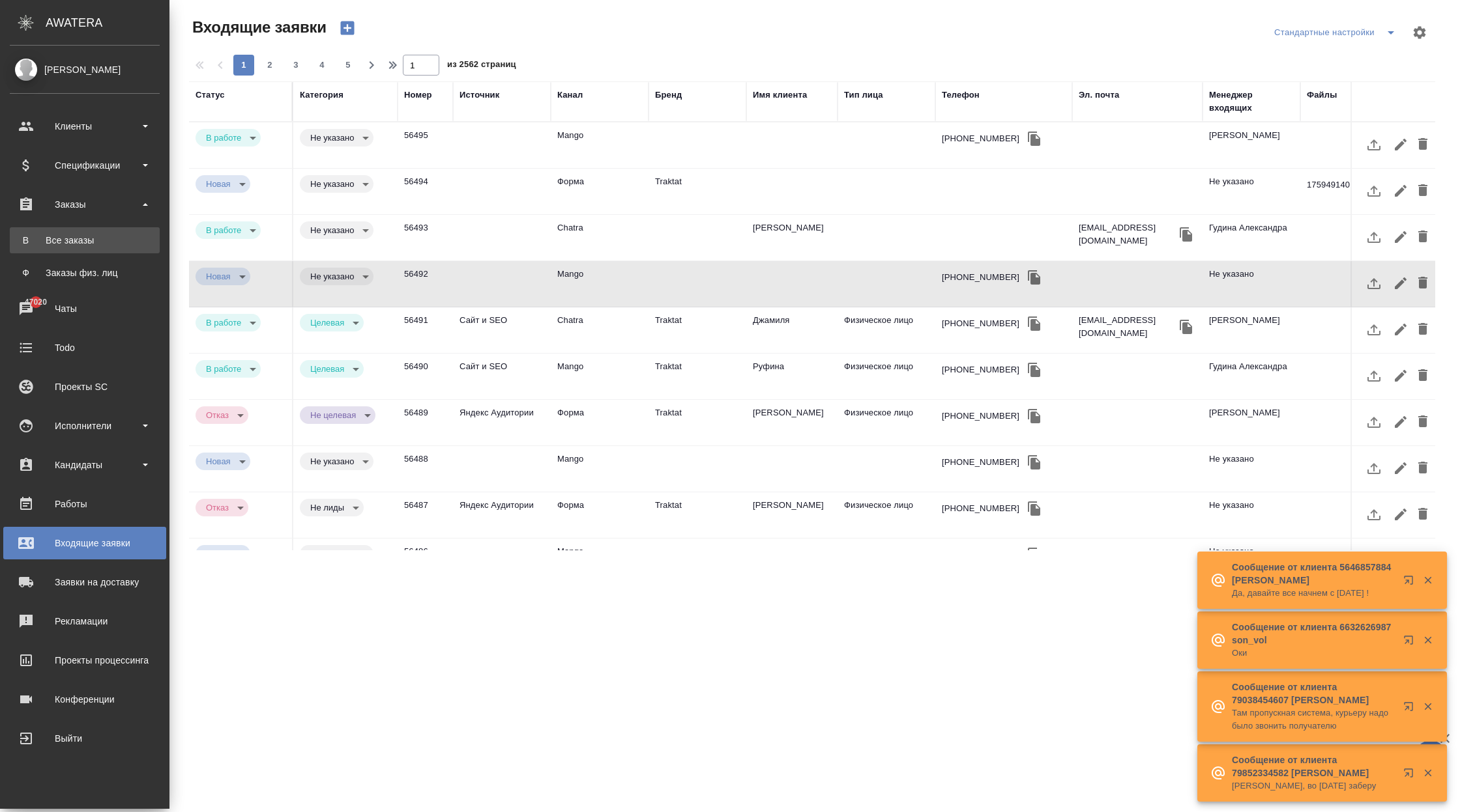 Image resolution: width=1460 pixels, height=812 pixels. I want to click on button: Создать, so click(347, 28).